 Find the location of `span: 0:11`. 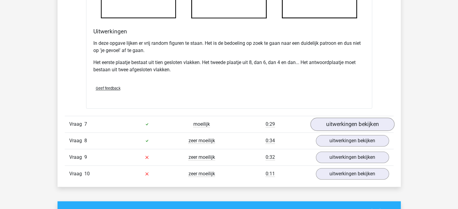

span: 0:11 is located at coordinates (270, 174).